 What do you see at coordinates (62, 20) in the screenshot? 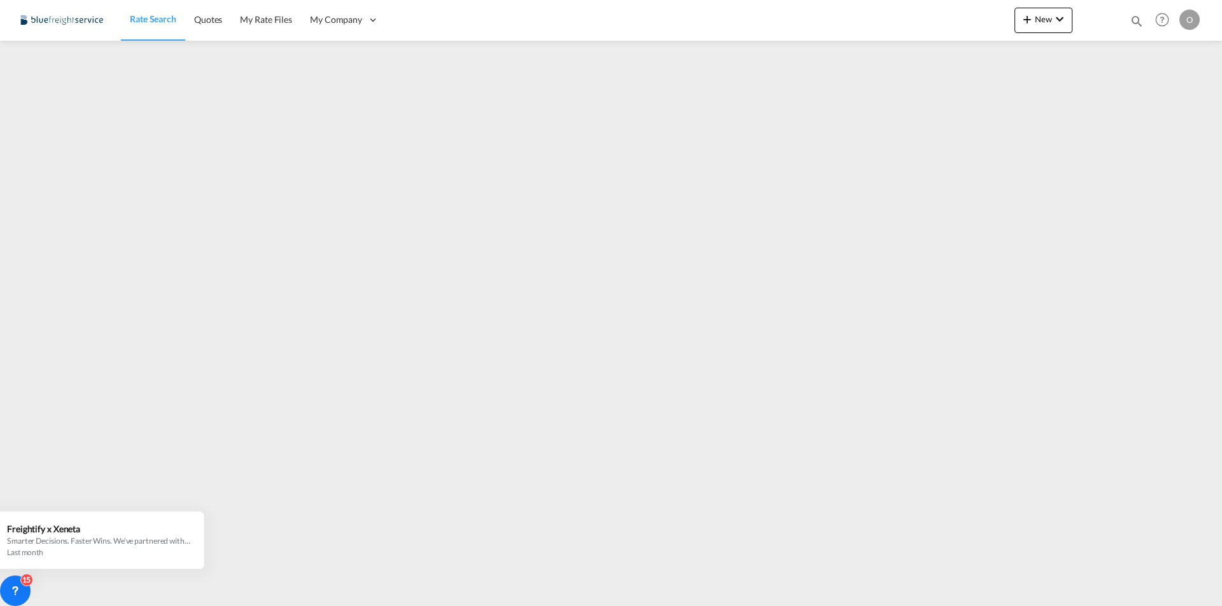
I see `img: 9097ab40c0d911ee81d80fb7ec8da167.JPG` at bounding box center [62, 20].